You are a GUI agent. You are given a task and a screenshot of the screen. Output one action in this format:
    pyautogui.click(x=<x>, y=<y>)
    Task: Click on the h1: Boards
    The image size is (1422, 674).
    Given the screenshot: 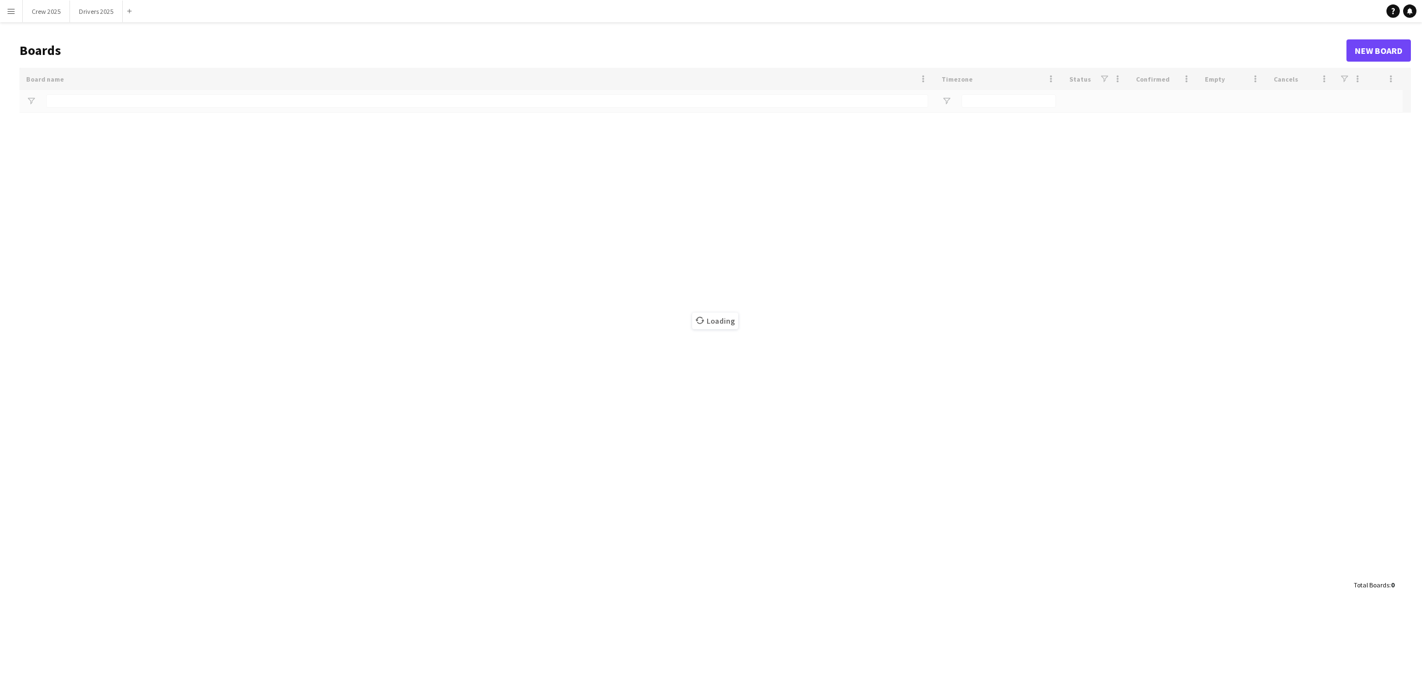 What is the action you would take?
    pyautogui.click(x=683, y=51)
    